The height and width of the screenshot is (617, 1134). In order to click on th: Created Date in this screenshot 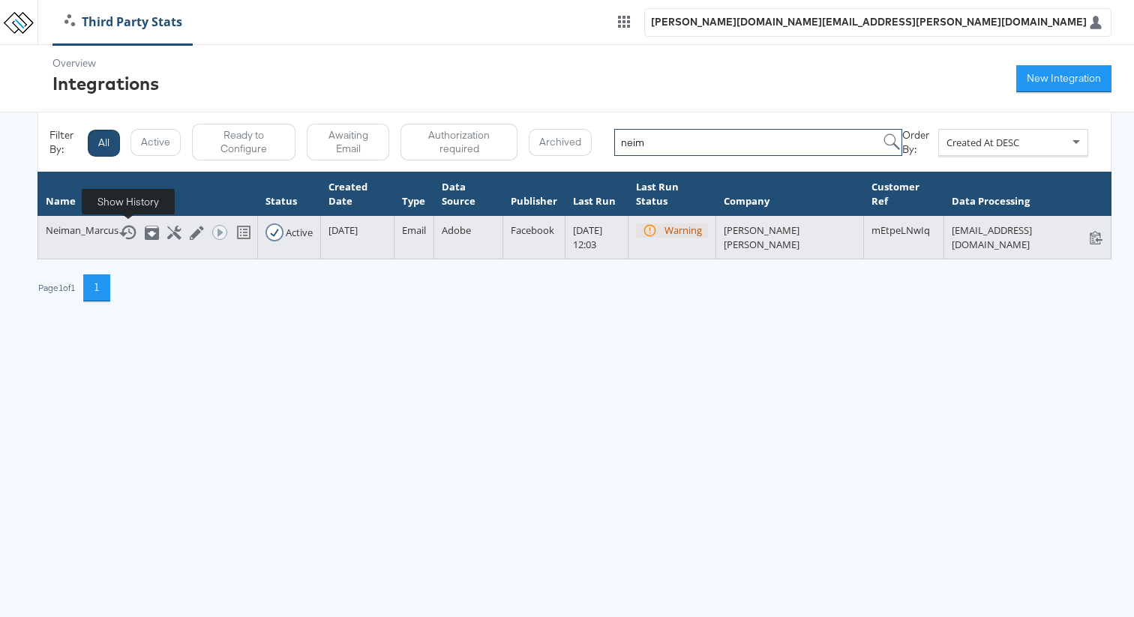, I will do `click(358, 194)`.